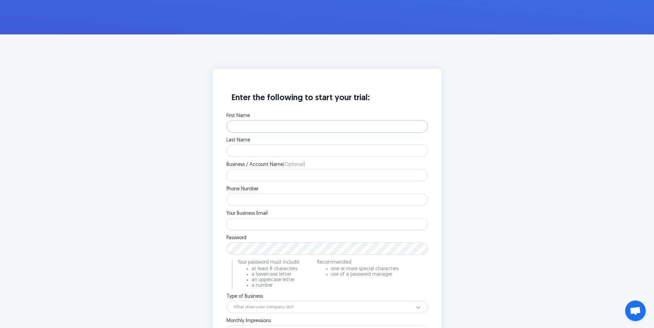  I want to click on label: First Name, so click(327, 116).